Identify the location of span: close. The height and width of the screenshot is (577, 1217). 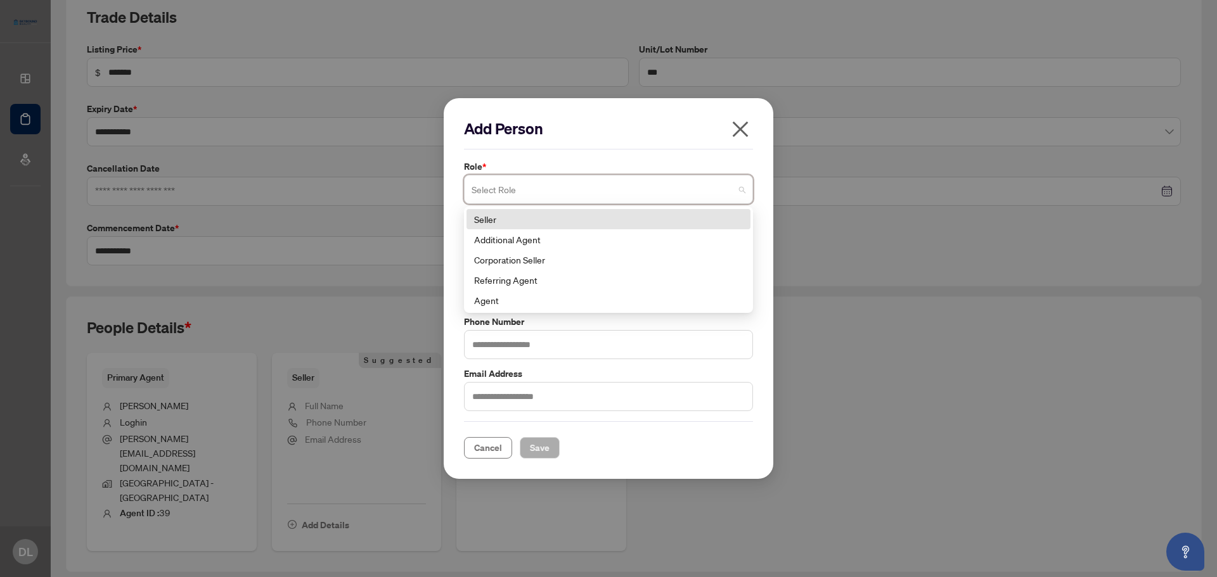
(740, 129).